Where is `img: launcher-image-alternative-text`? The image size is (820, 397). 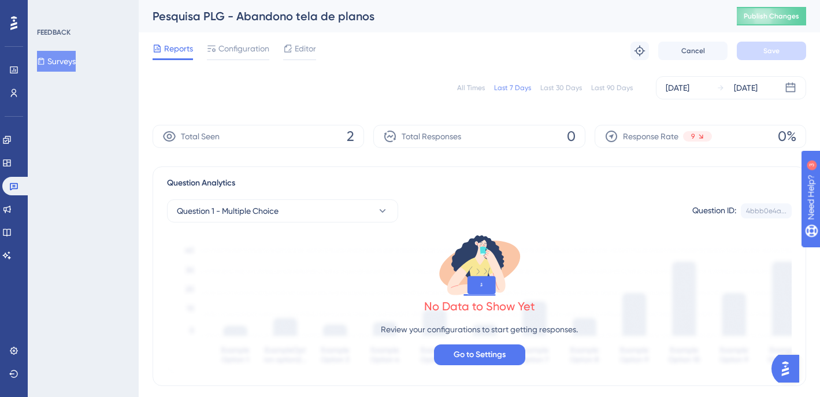 img: launcher-image-alternative-text is located at coordinates (14, 17).